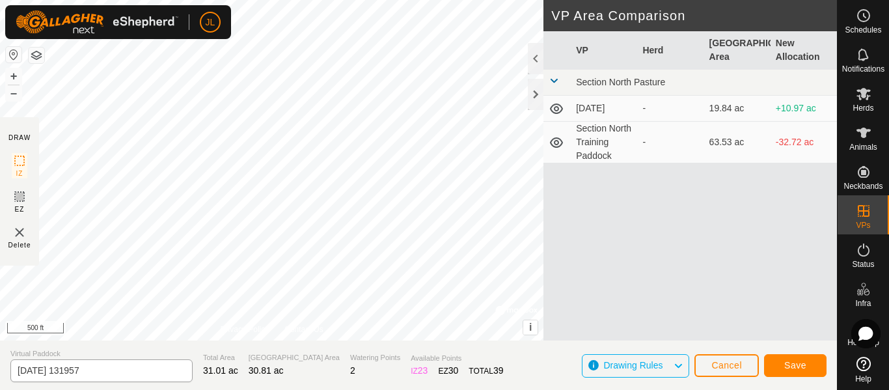  What do you see at coordinates (36, 55) in the screenshot?
I see `button: Map Layers` at bounding box center [36, 55].